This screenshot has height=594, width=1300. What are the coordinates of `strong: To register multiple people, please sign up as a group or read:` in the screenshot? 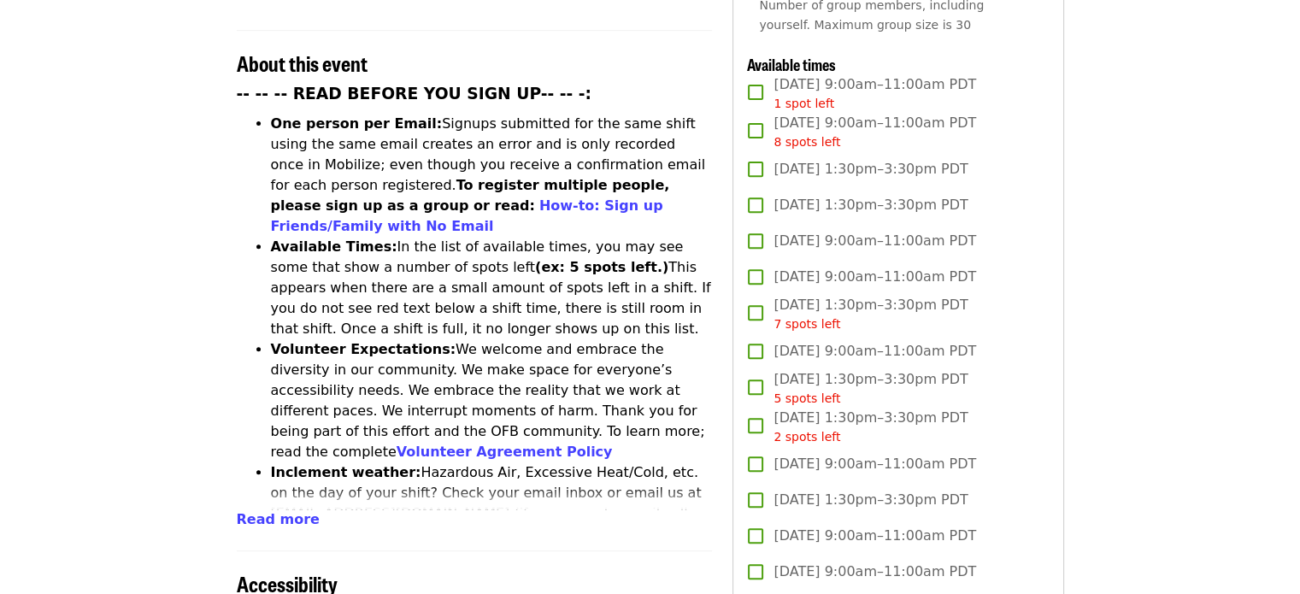 It's located at (470, 195).